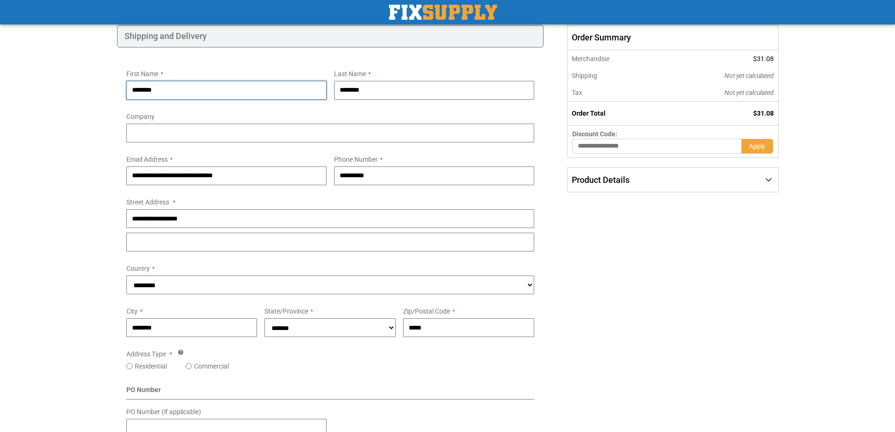 The width and height of the screenshot is (895, 432). Describe the element at coordinates (140, 116) in the screenshot. I see `span: Company` at that location.